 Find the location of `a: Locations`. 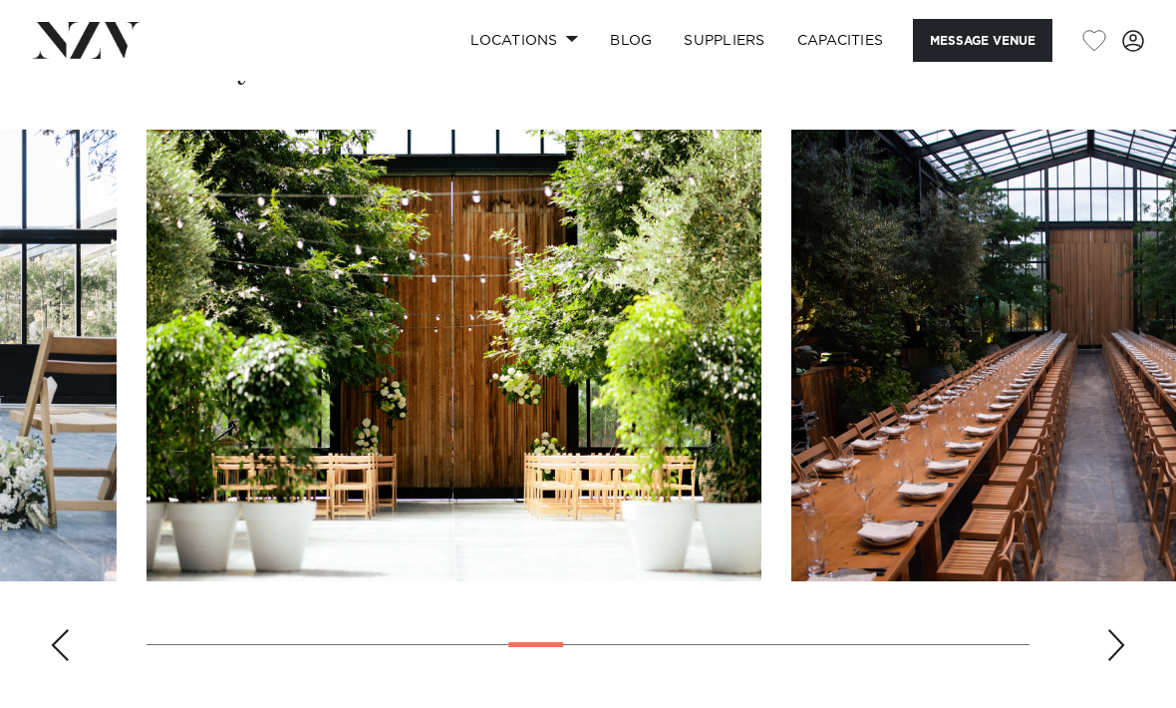

a: Locations is located at coordinates (524, 40).